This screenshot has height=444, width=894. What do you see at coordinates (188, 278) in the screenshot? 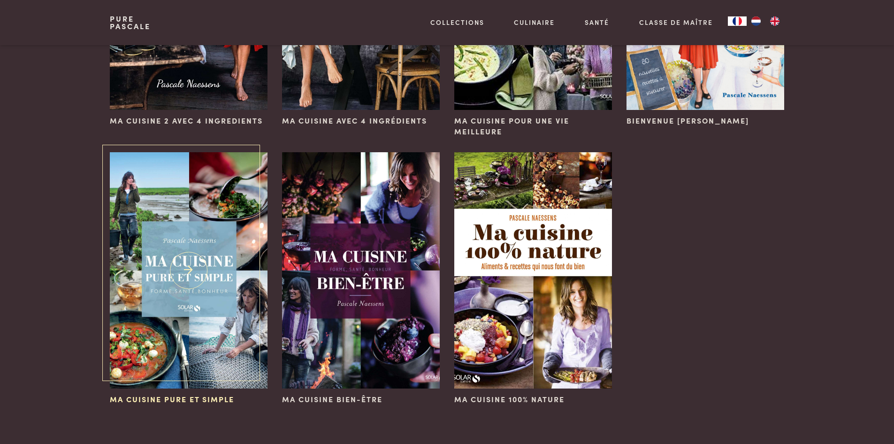
I see `a: Ma cuisine pure et simple Ma cuisine pure et simple` at bounding box center [188, 278].